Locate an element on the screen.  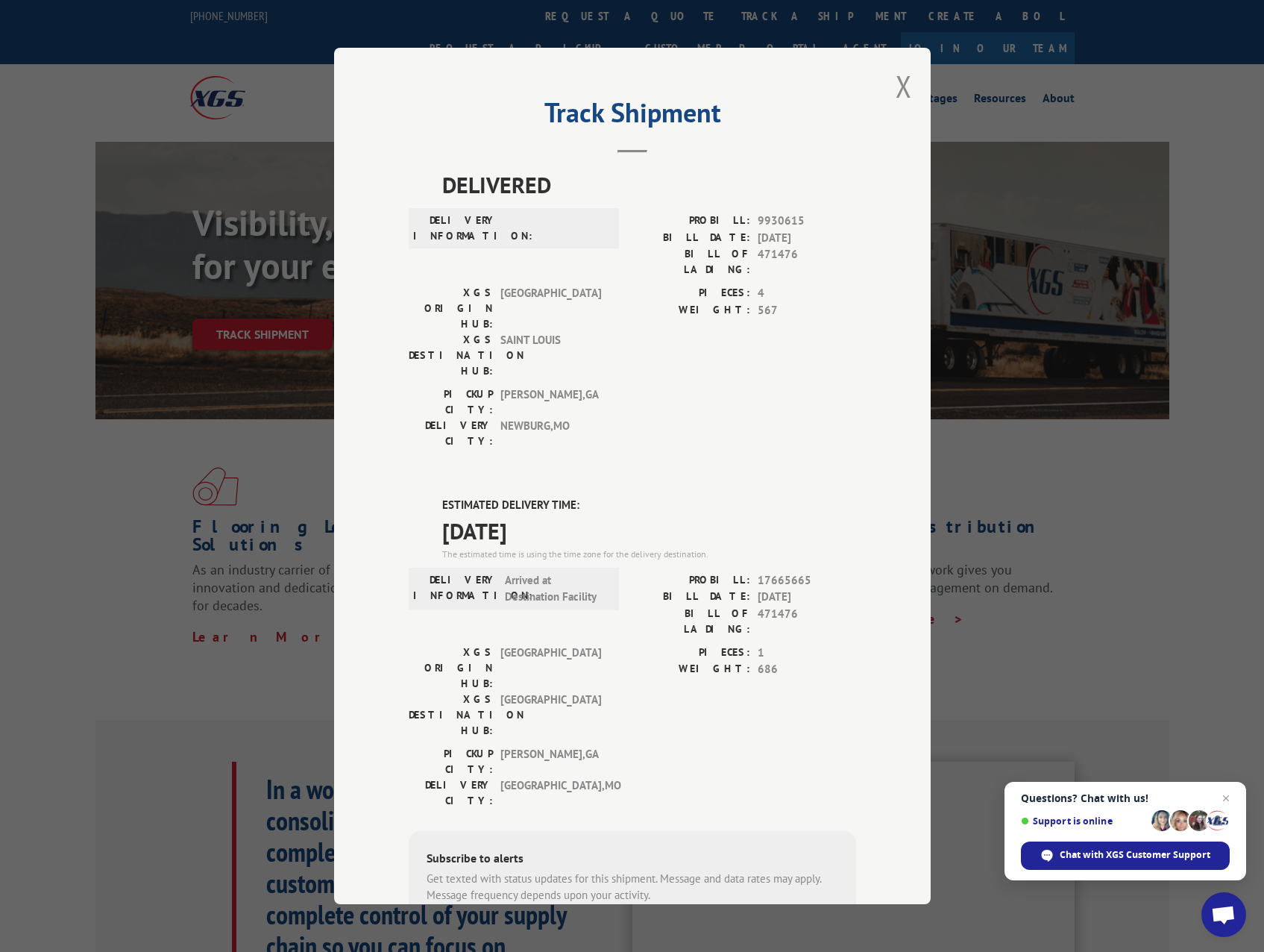
div: The estimated time is using the time zone for the delivery destination. is located at coordinates (649, 553).